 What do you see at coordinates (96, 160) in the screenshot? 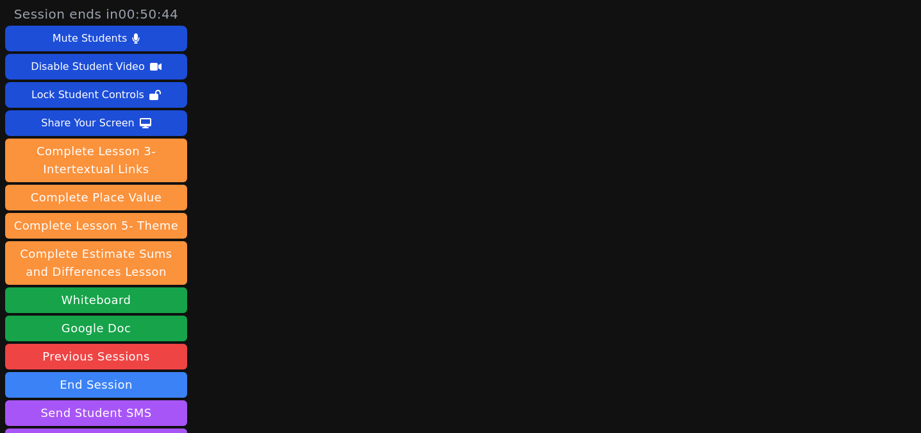
I see `button: Complete Lesson 3- Intertextual Links` at bounding box center [96, 160].